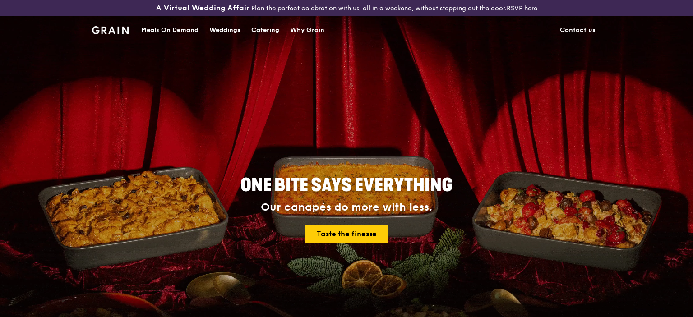 The width and height of the screenshot is (693, 317). I want to click on a: Why Grain, so click(307, 30).